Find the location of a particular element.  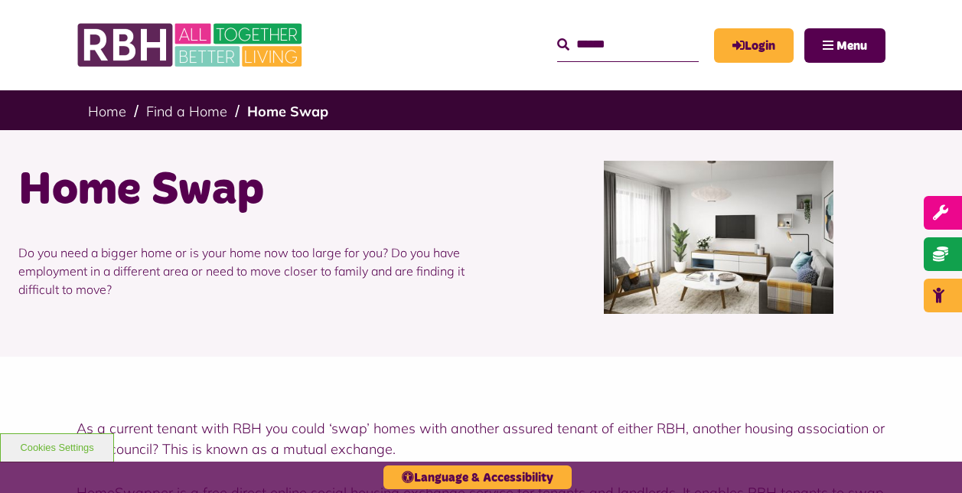

h1: Home Swap is located at coordinates (244, 191).